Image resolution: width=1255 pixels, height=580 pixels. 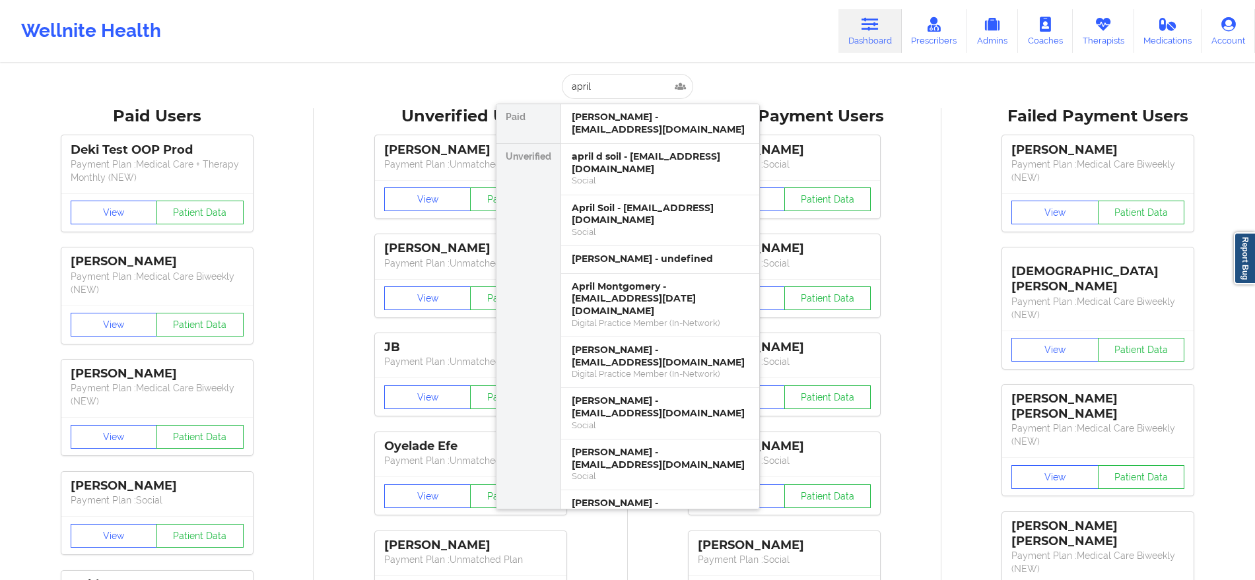 I want to click on a: Coaches, so click(x=1045, y=31).